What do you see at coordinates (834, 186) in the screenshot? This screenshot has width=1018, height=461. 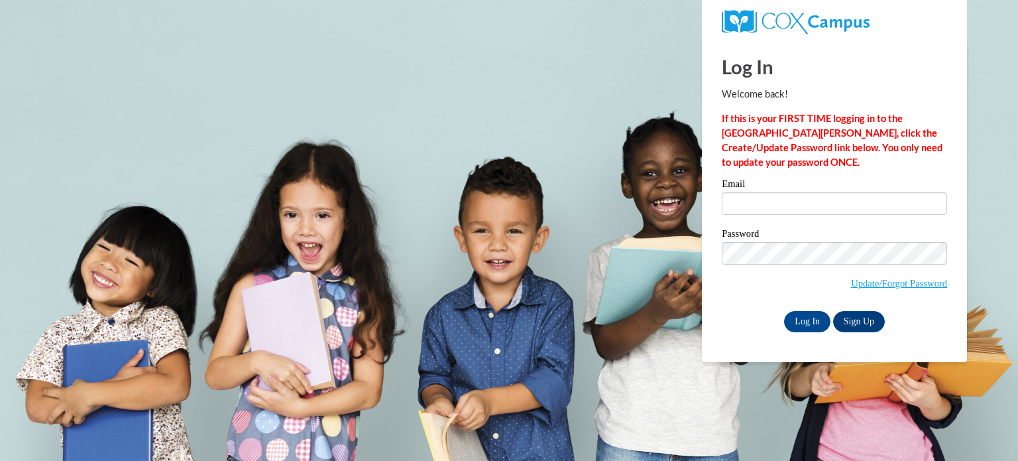 I see `label: Email` at bounding box center [834, 186].